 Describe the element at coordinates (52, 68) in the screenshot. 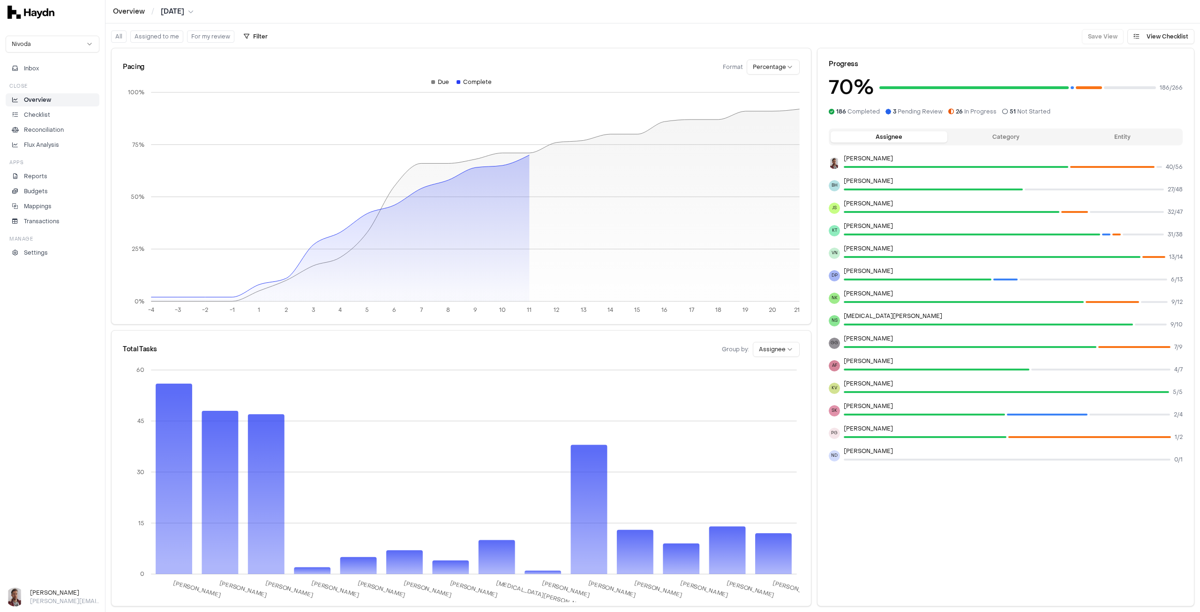

I see `button: Inbox` at that location.